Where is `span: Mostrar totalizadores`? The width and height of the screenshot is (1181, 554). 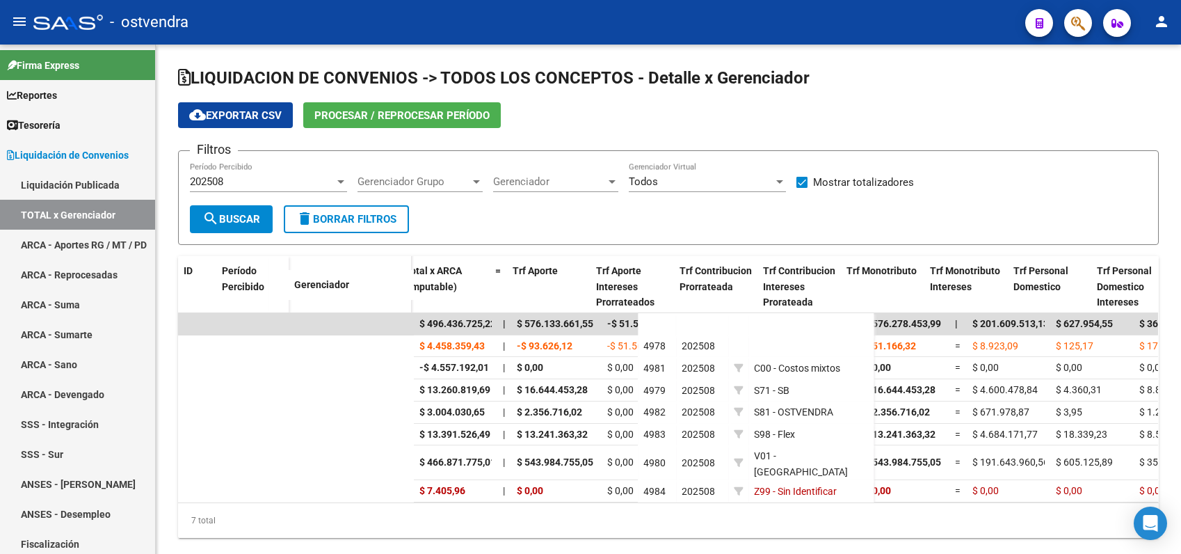 span: Mostrar totalizadores is located at coordinates (863, 182).